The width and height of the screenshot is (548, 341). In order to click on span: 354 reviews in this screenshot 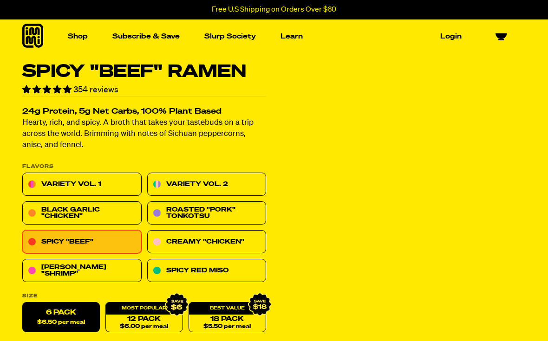, I will do `click(96, 90)`.